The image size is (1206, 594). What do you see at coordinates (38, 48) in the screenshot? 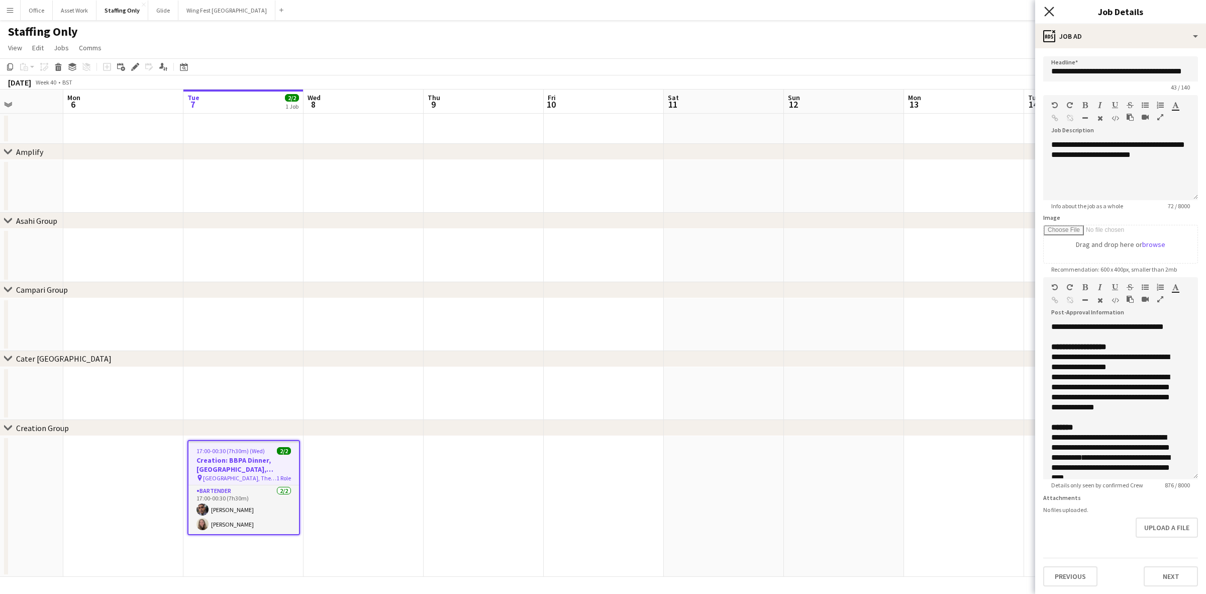
I see `span: Edit` at bounding box center [38, 48].